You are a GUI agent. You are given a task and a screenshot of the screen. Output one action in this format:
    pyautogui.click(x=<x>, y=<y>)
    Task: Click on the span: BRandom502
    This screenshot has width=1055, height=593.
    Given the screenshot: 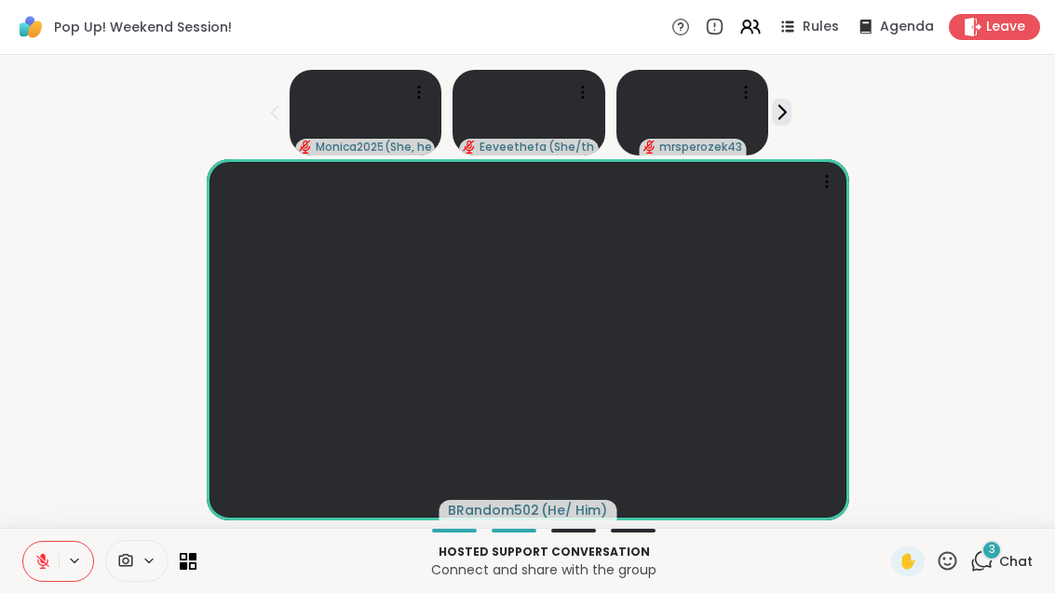 What is the action you would take?
    pyautogui.click(x=493, y=510)
    